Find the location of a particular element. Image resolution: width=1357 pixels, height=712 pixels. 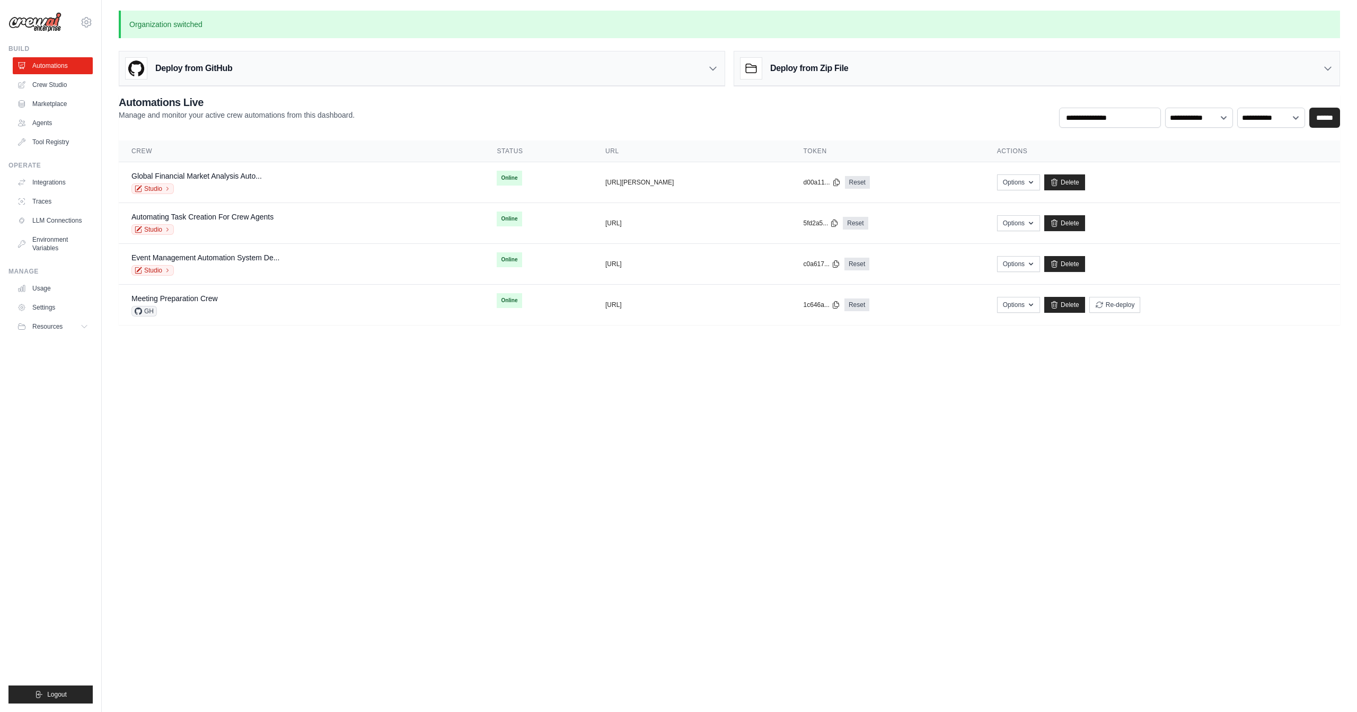

a: Usage is located at coordinates (52, 288).